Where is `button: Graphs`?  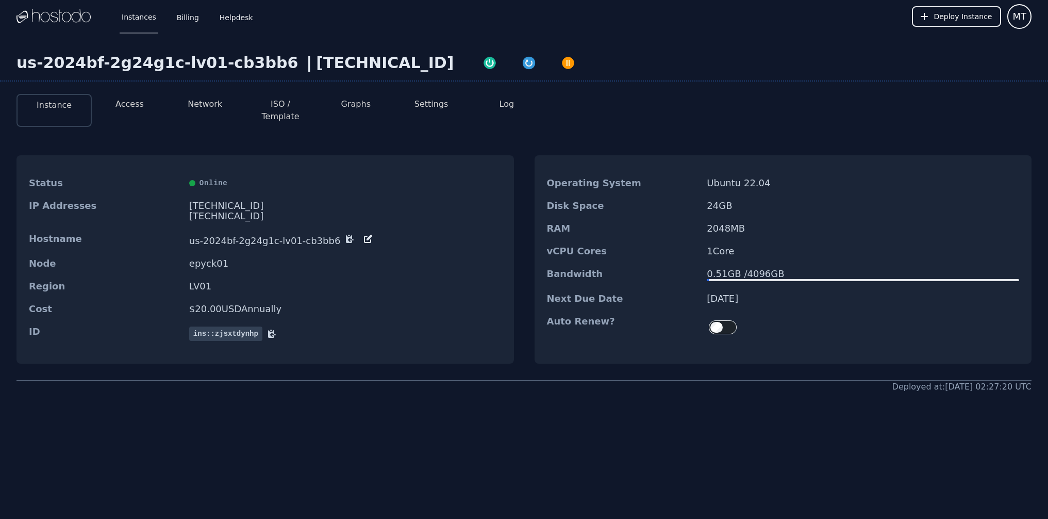
button: Graphs is located at coordinates (356, 104).